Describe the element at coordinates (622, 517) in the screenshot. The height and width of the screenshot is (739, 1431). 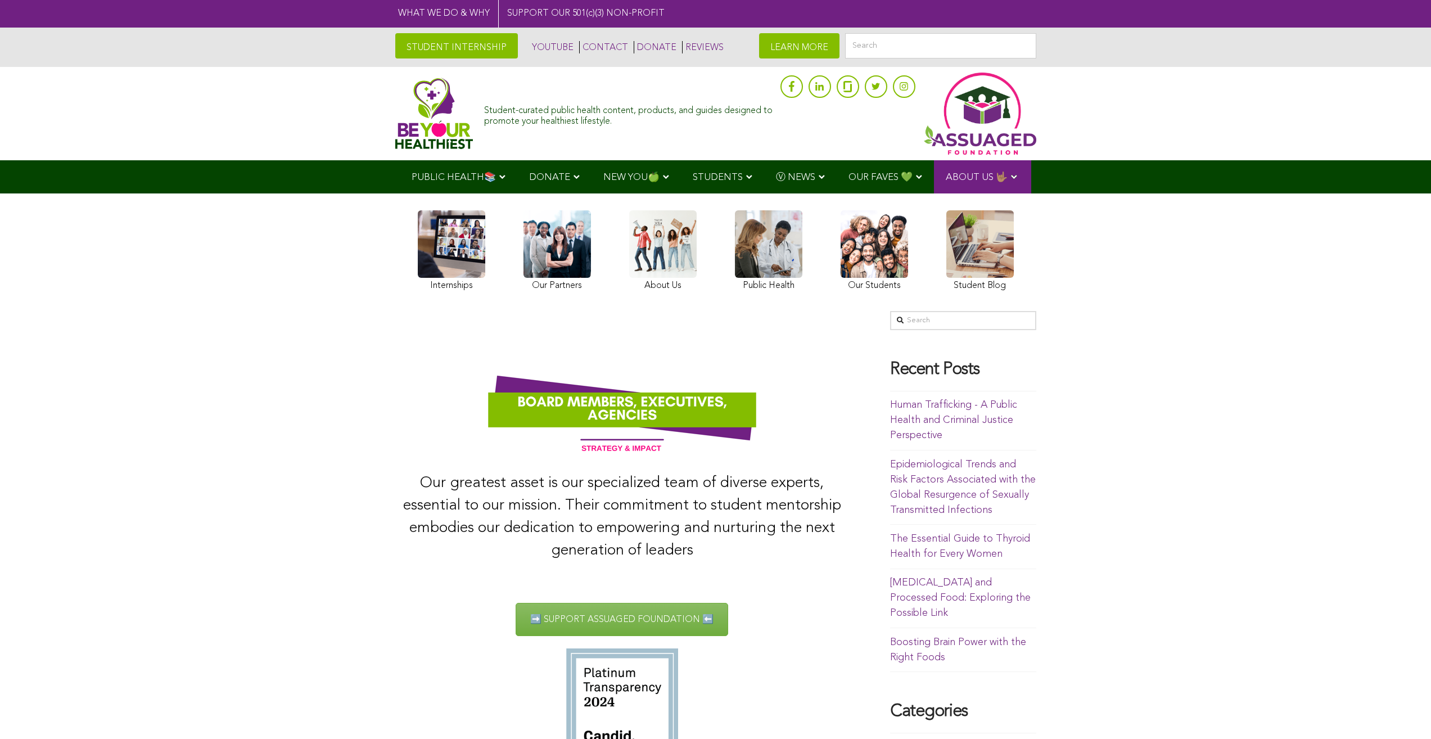
I see `span: Our greatest asset is our specialized team of diverse experts, essential to our mission. Their co...` at that location.